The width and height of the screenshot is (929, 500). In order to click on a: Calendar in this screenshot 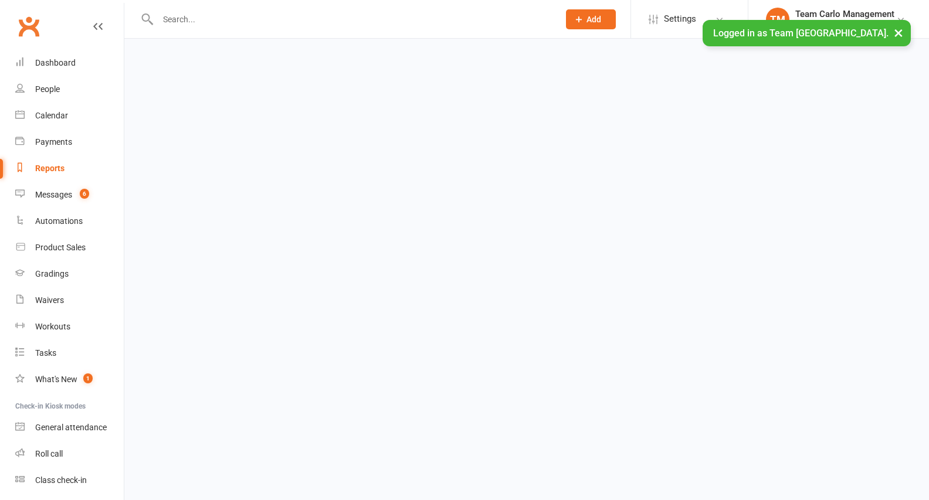, I will do `click(69, 116)`.